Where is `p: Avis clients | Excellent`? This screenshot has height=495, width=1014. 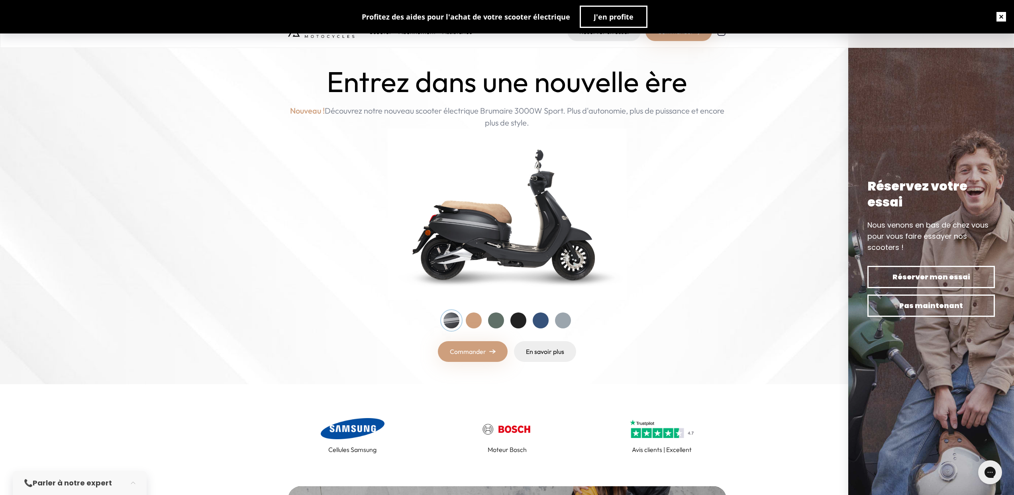 p: Avis clients | Excellent is located at coordinates (662, 449).